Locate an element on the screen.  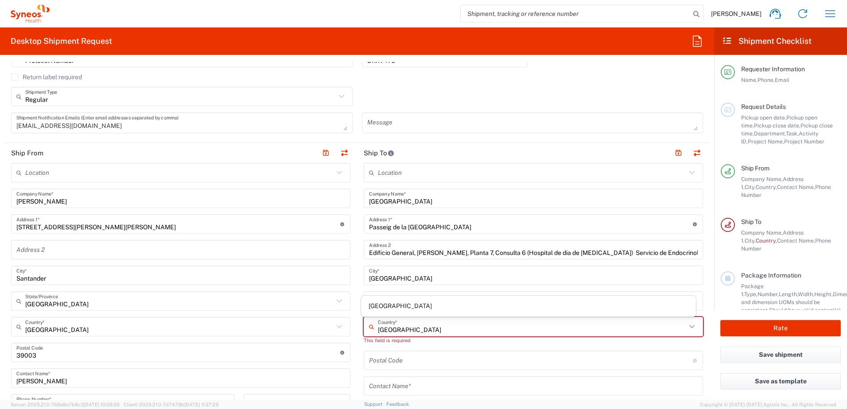
span: Pickup open date, is located at coordinates (763, 117).